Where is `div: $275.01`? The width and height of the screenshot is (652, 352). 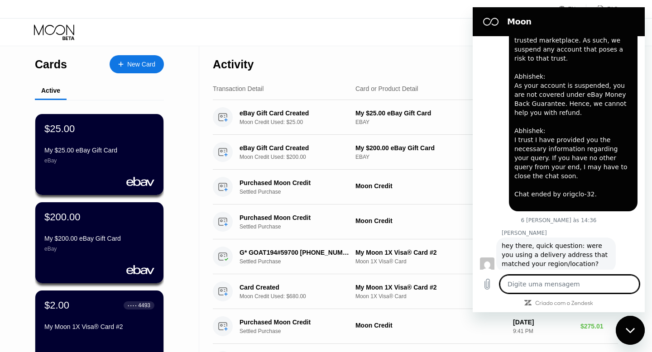
div: $275.01 is located at coordinates (599, 327).